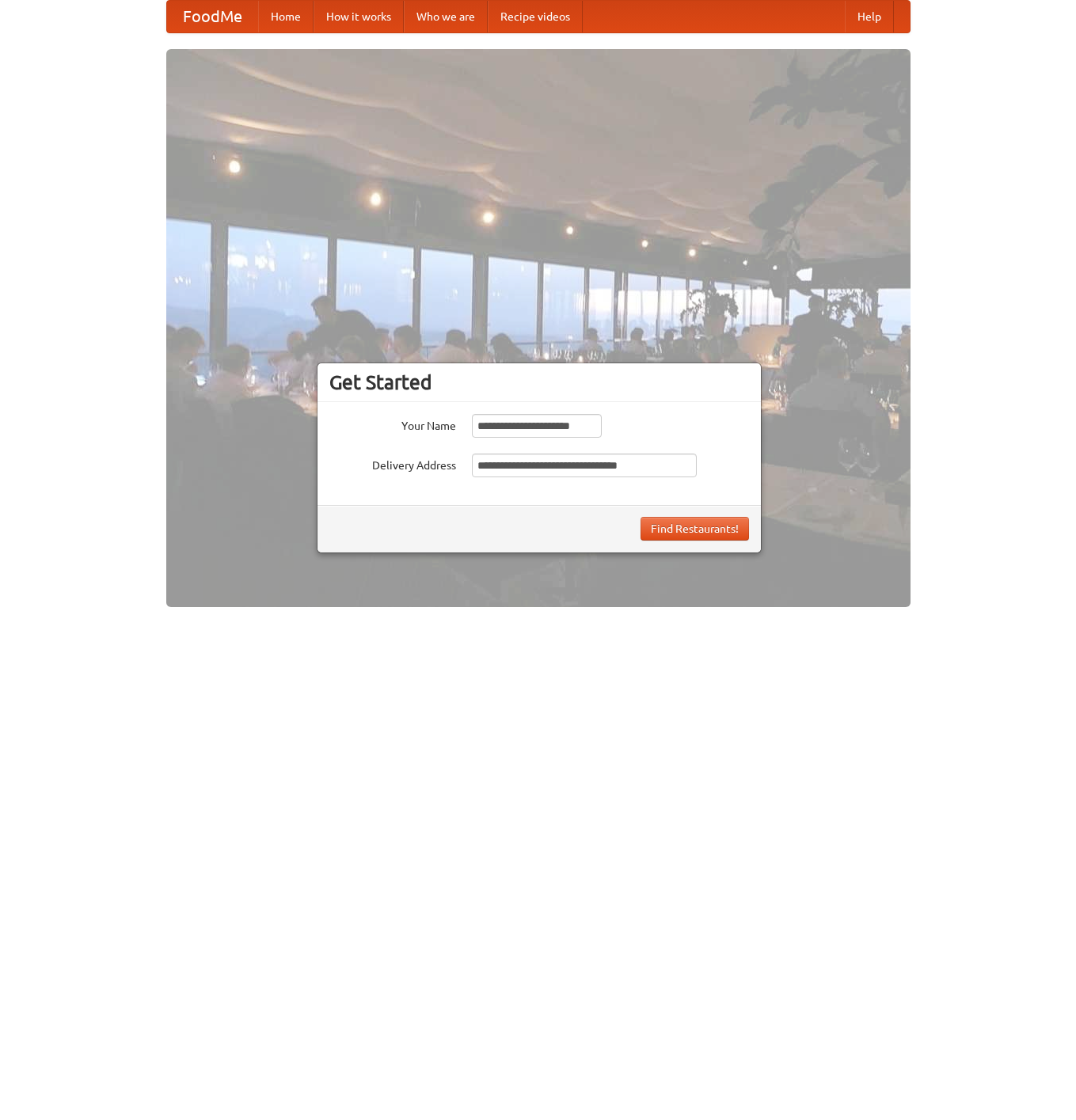  I want to click on a: Home, so click(286, 16).